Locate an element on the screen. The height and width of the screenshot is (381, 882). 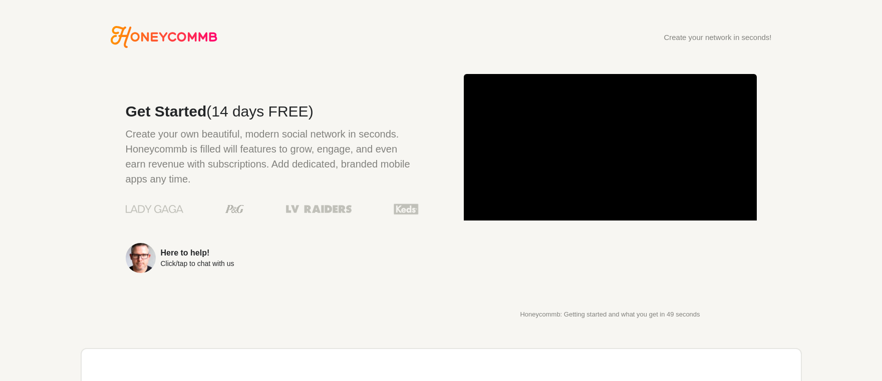
p: Honeycommb: Getting started and what you get in 49 seconds is located at coordinates (610, 315).